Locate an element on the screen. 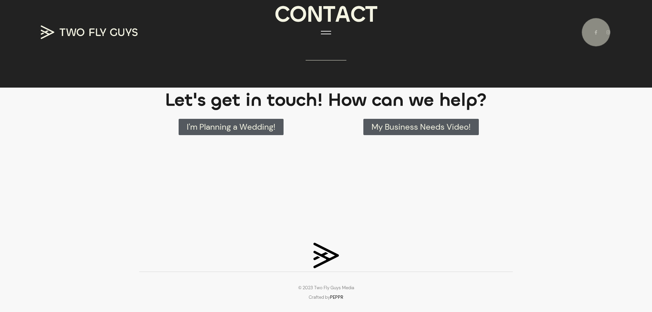 This screenshot has width=652, height=312. a: TWO FLY GUYS MEDIA TWO FLY GUYS MEDIA is located at coordinates (92, 32).